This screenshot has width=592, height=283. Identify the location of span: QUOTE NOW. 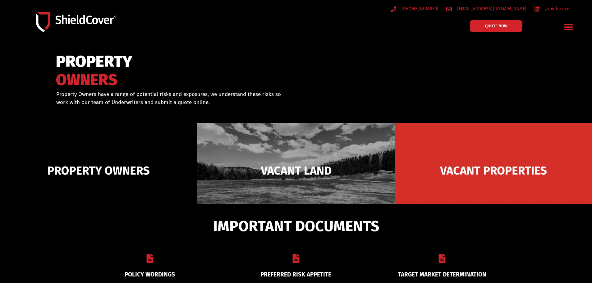
(496, 26).